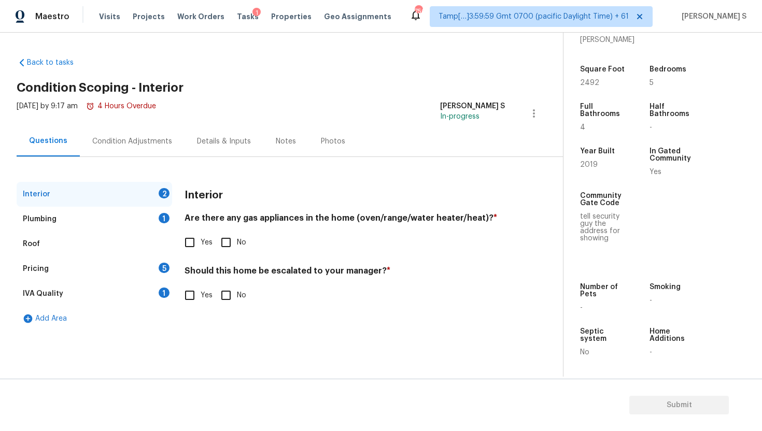 Image resolution: width=762 pixels, height=431 pixels. What do you see at coordinates (204, 195) in the screenshot?
I see `h3: Interior` at bounding box center [204, 195].